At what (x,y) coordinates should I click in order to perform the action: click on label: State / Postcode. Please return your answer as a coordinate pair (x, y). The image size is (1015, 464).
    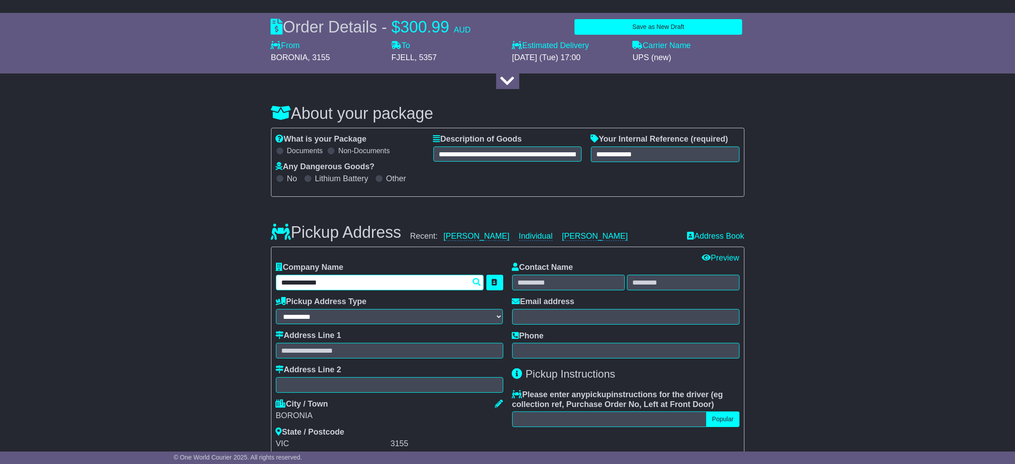
    Looking at the image, I should click on (310, 432).